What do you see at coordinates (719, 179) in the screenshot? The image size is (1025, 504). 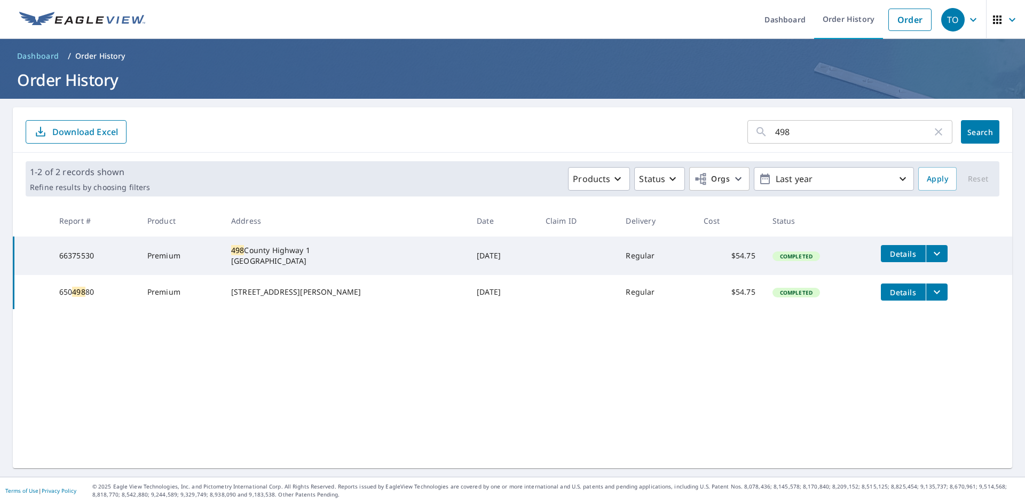 I see `button: Orgs` at bounding box center [719, 179].